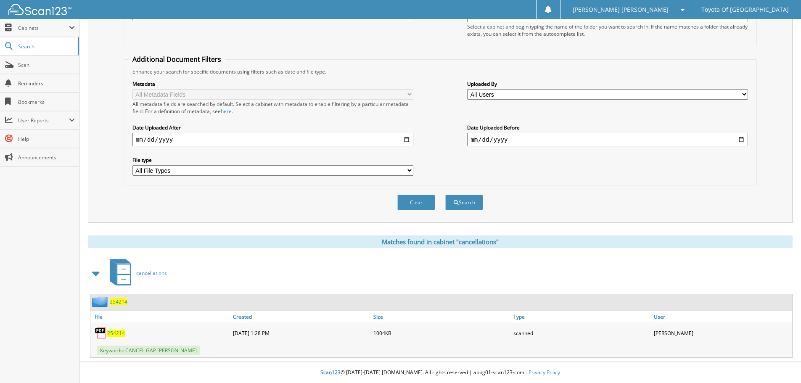 The width and height of the screenshot is (801, 383). Describe the element at coordinates (46, 83) in the screenshot. I see `span: Reminders` at that location.